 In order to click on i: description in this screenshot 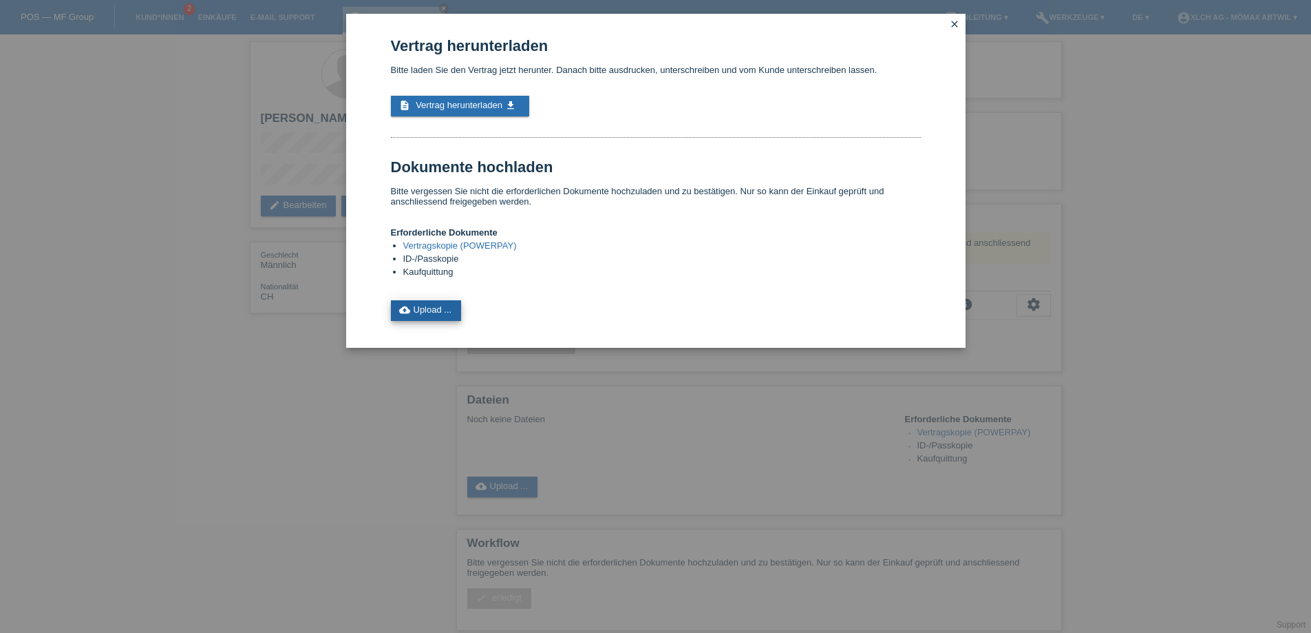, I will do `click(405, 105)`.